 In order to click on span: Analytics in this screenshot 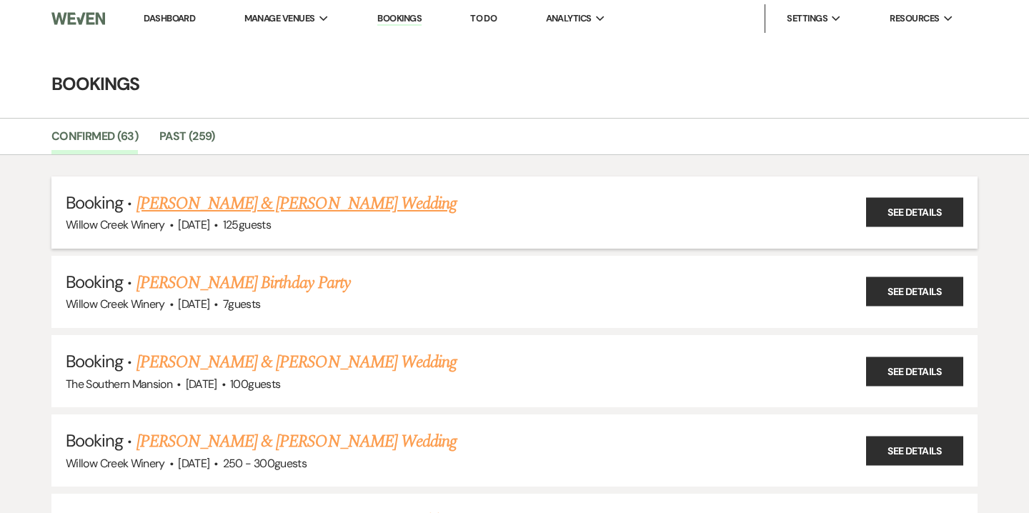, I will do `click(569, 19)`.